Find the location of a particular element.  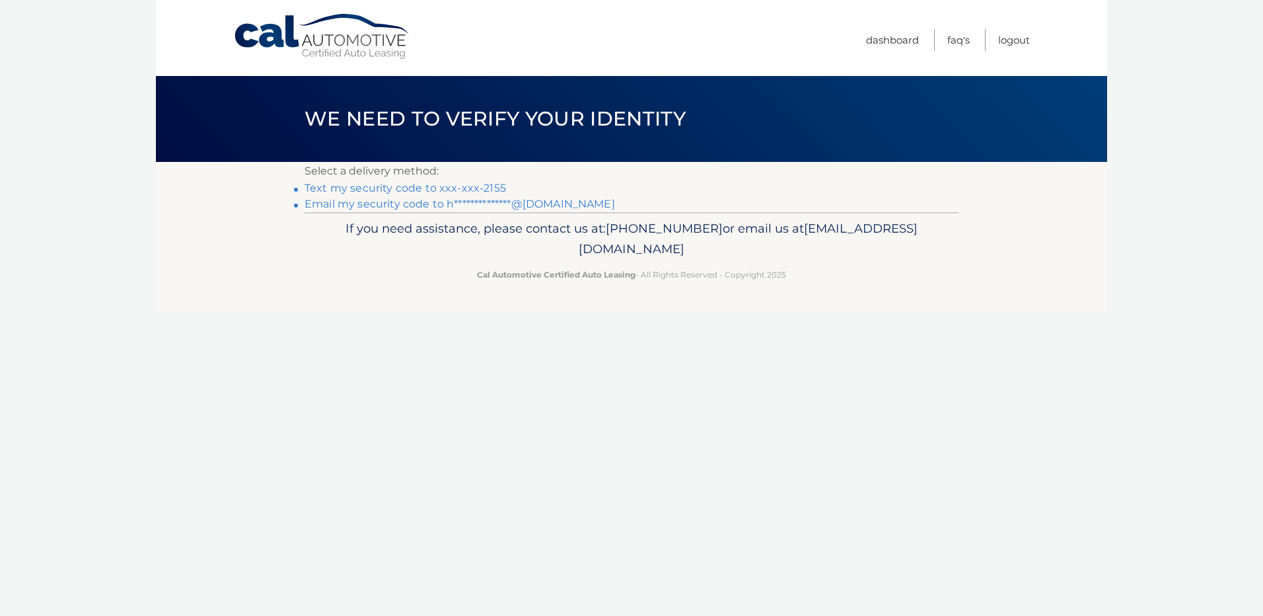

a: FAQ's is located at coordinates (959, 40).